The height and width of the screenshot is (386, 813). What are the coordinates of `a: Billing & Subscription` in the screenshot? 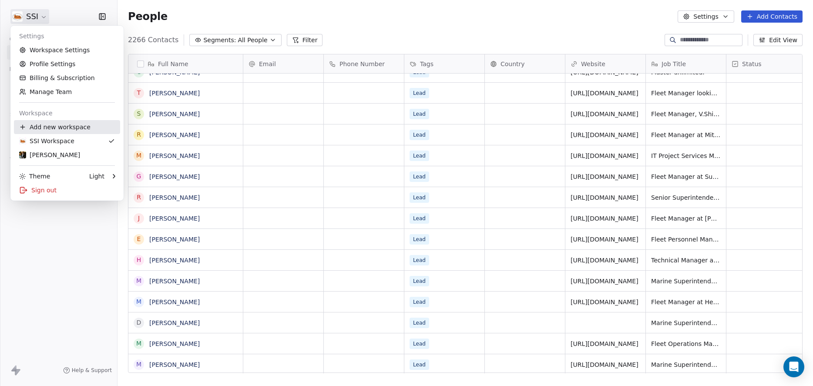 It's located at (67, 78).